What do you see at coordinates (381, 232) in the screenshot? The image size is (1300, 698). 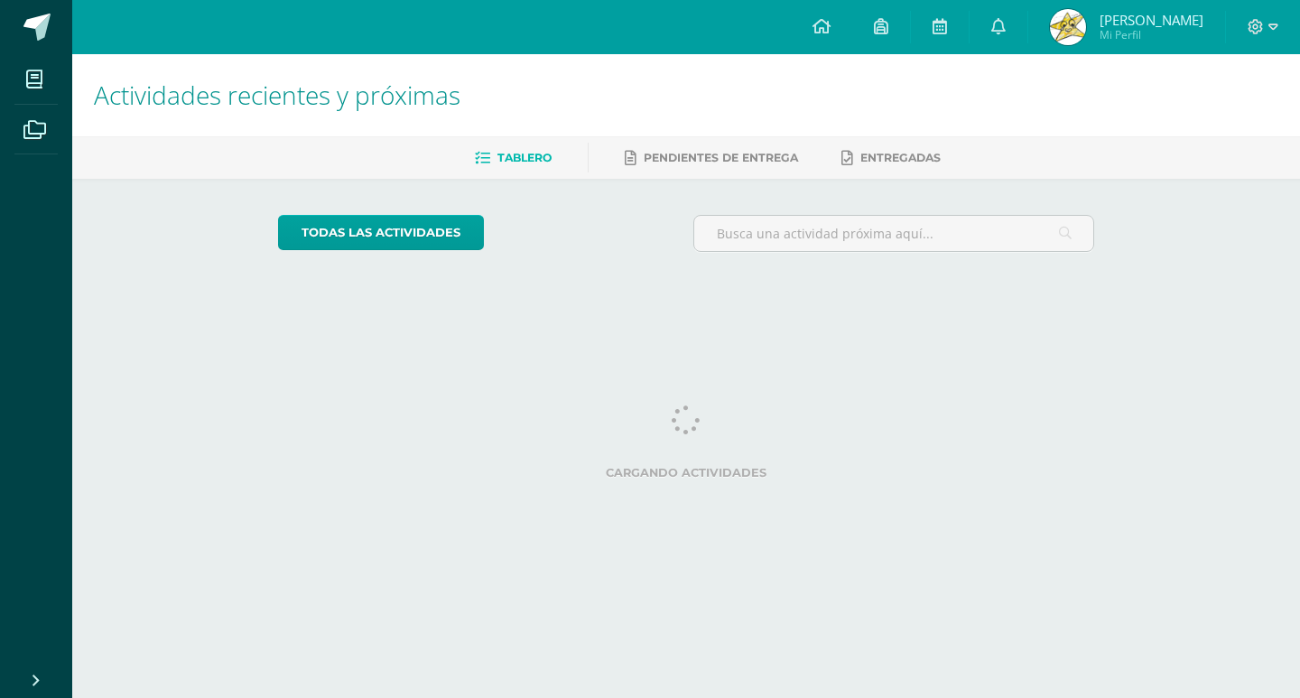 I see `a: todas las Actividades` at bounding box center [381, 232].